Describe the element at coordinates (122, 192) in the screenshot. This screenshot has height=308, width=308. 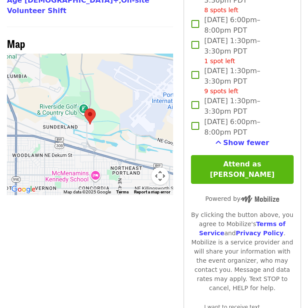
I see `a: Terms (opens in new tab)` at that location.